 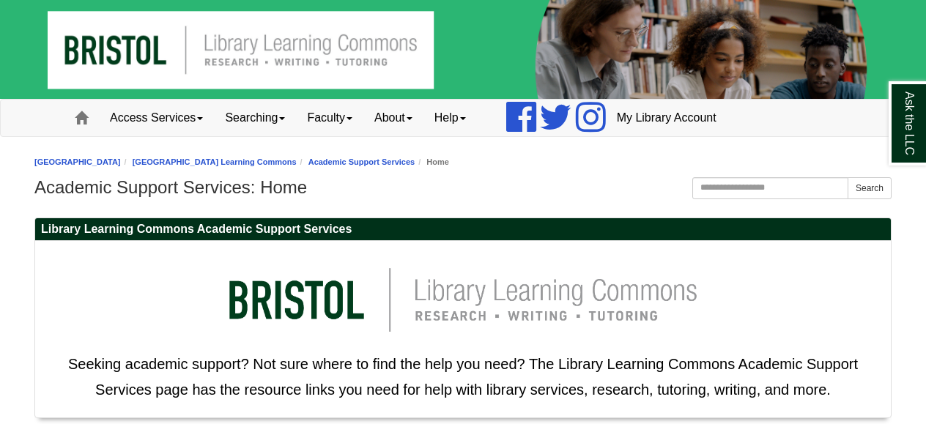 I want to click on a: Searching, so click(x=255, y=118).